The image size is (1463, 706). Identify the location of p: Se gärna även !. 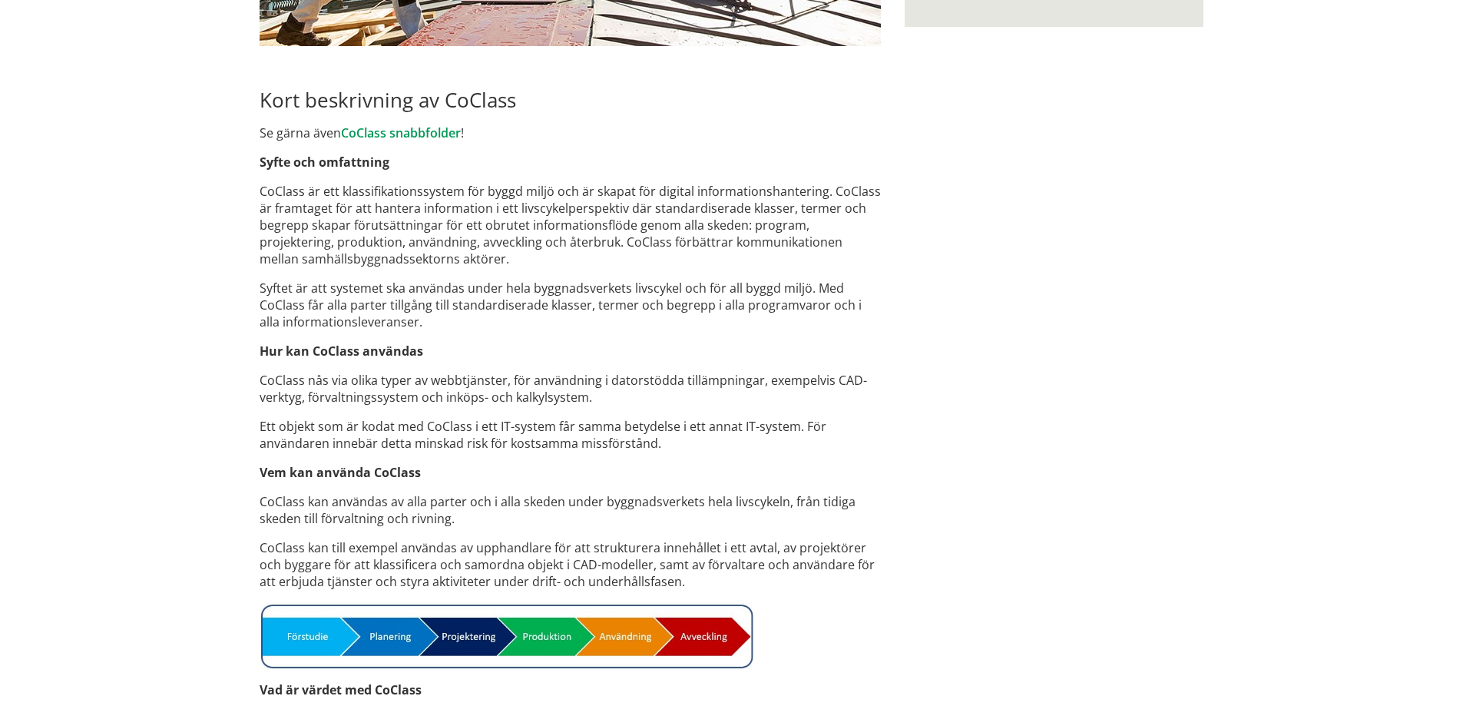
(570, 133).